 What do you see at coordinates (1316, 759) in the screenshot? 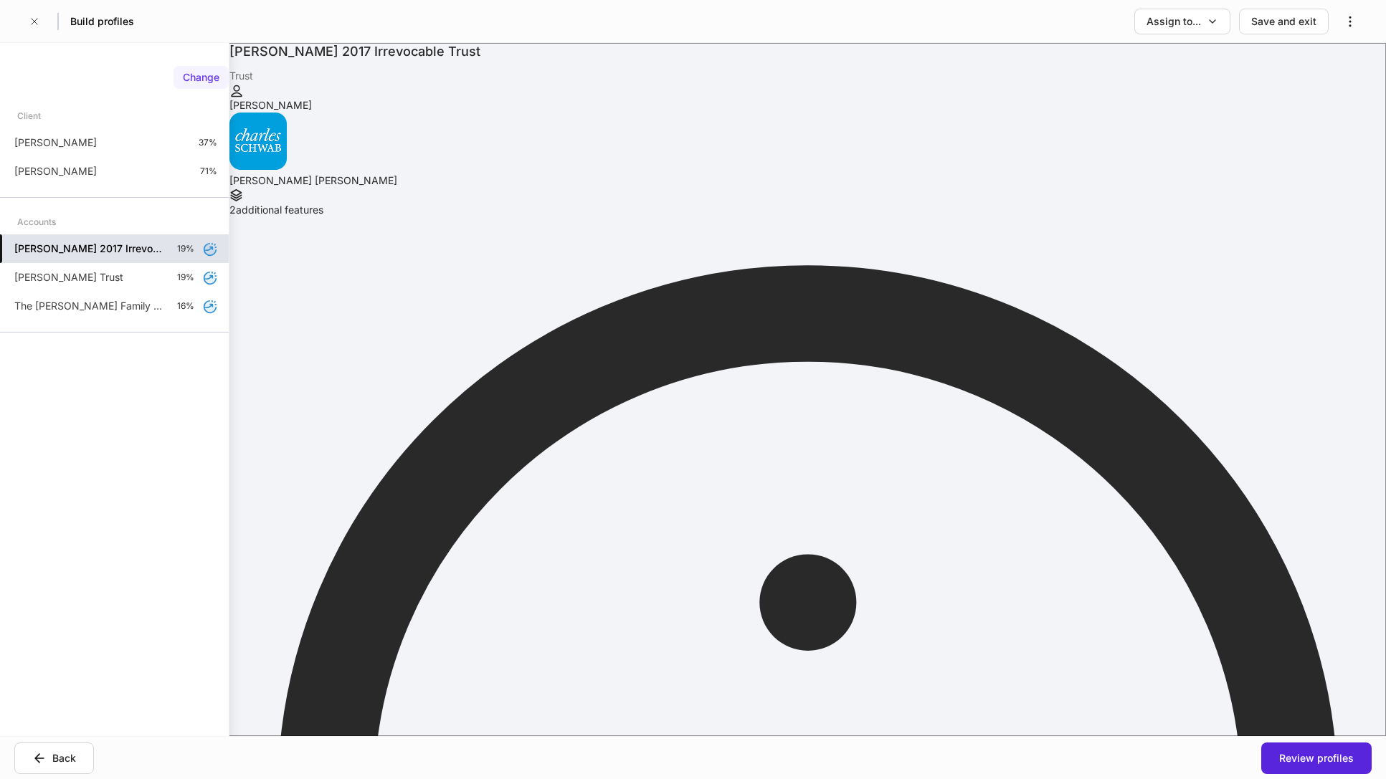
I see `button: Review profiles` at bounding box center [1316, 759].